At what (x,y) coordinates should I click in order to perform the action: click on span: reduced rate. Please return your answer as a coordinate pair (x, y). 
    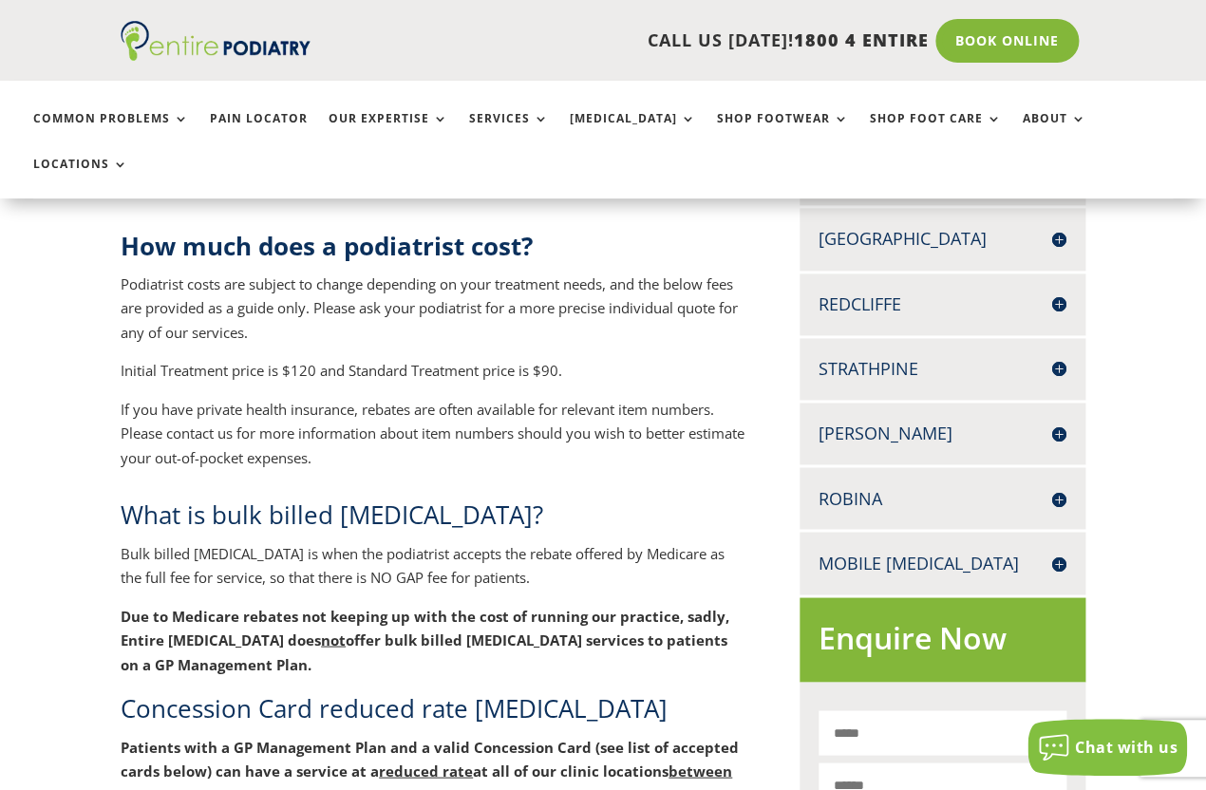
    Looking at the image, I should click on (425, 770).